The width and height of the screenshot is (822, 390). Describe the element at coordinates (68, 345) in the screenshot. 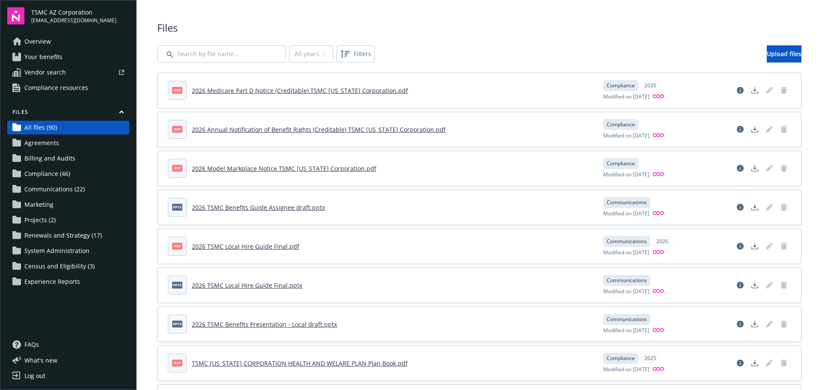

I see `a: FAQs` at that location.